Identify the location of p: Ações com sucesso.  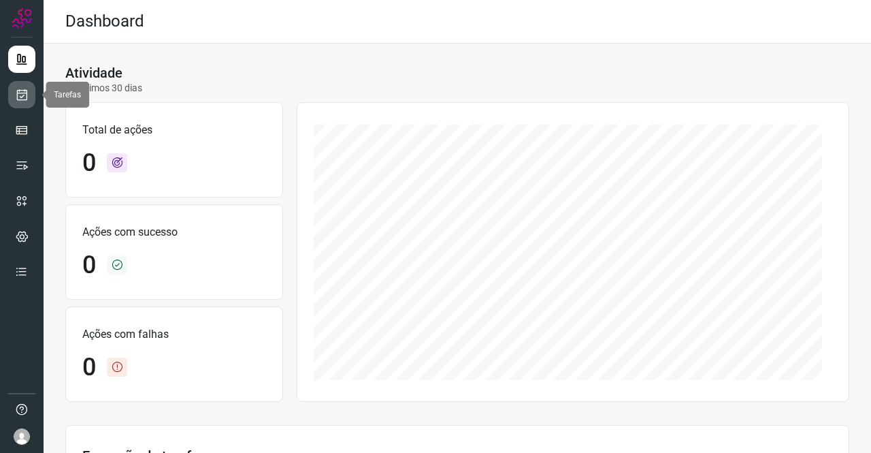
(174, 232).